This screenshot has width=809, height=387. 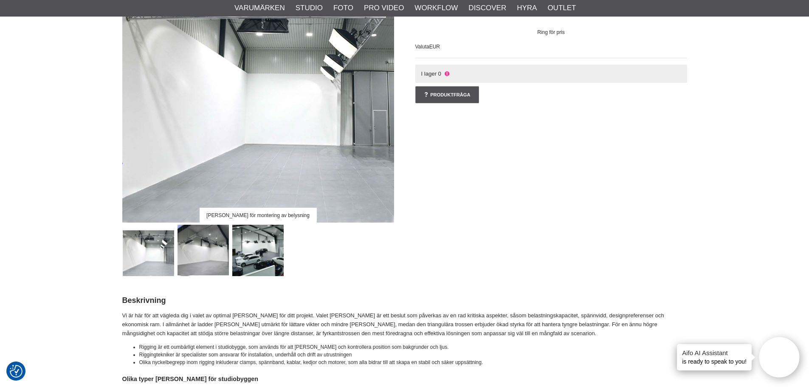 I want to click on img: Tross för montering av belysning, so click(x=148, y=250).